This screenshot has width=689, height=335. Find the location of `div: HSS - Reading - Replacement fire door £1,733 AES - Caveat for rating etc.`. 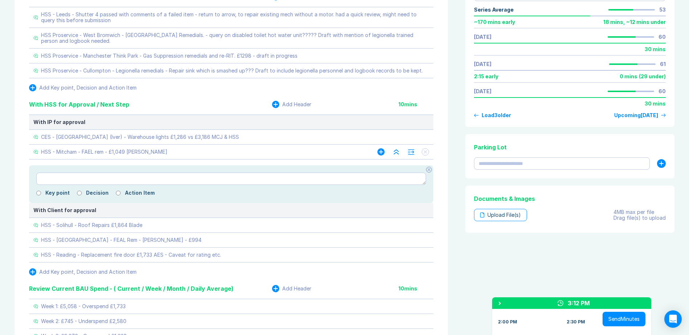

div: HSS - Reading - Replacement fire door £1,733 AES - Caveat for rating etc. is located at coordinates (131, 255).